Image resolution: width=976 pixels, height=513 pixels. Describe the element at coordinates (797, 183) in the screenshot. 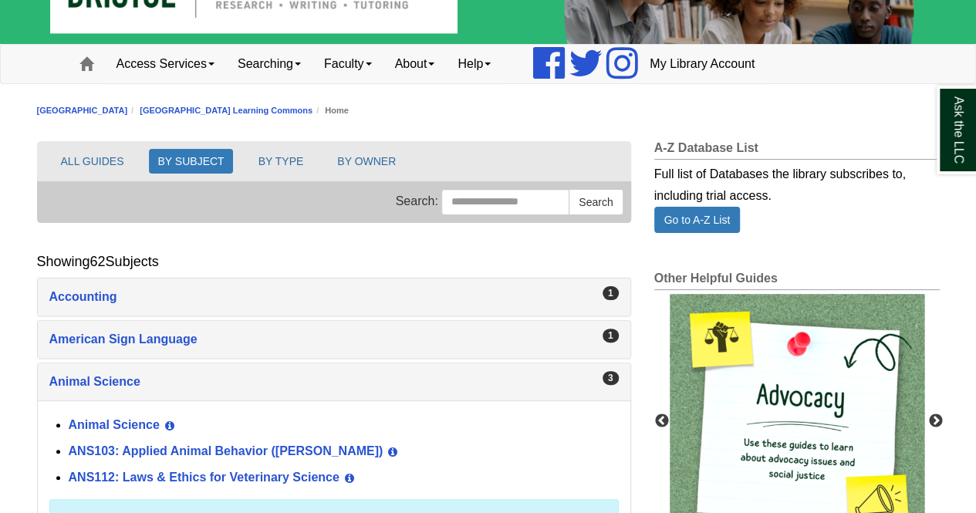

I see `div: Full list of Databases the library subscribes to, including trial access.` at that location.